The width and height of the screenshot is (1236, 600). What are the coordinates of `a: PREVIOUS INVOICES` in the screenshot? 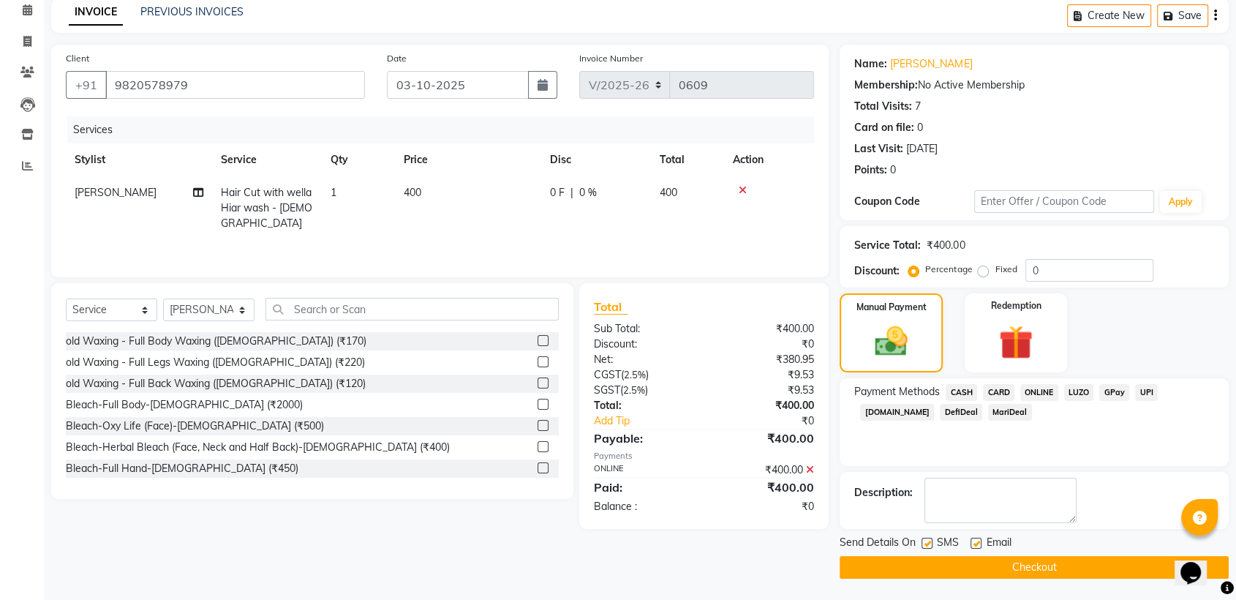 It's located at (192, 12).